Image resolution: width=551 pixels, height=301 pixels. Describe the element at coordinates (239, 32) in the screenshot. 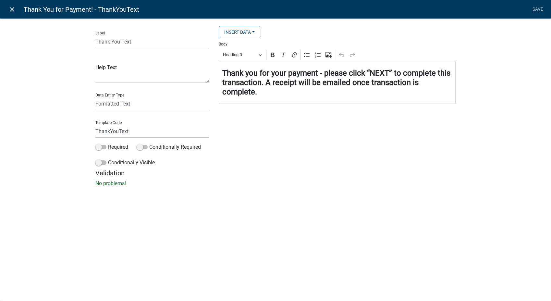

I see `button: Insert Data` at that location.